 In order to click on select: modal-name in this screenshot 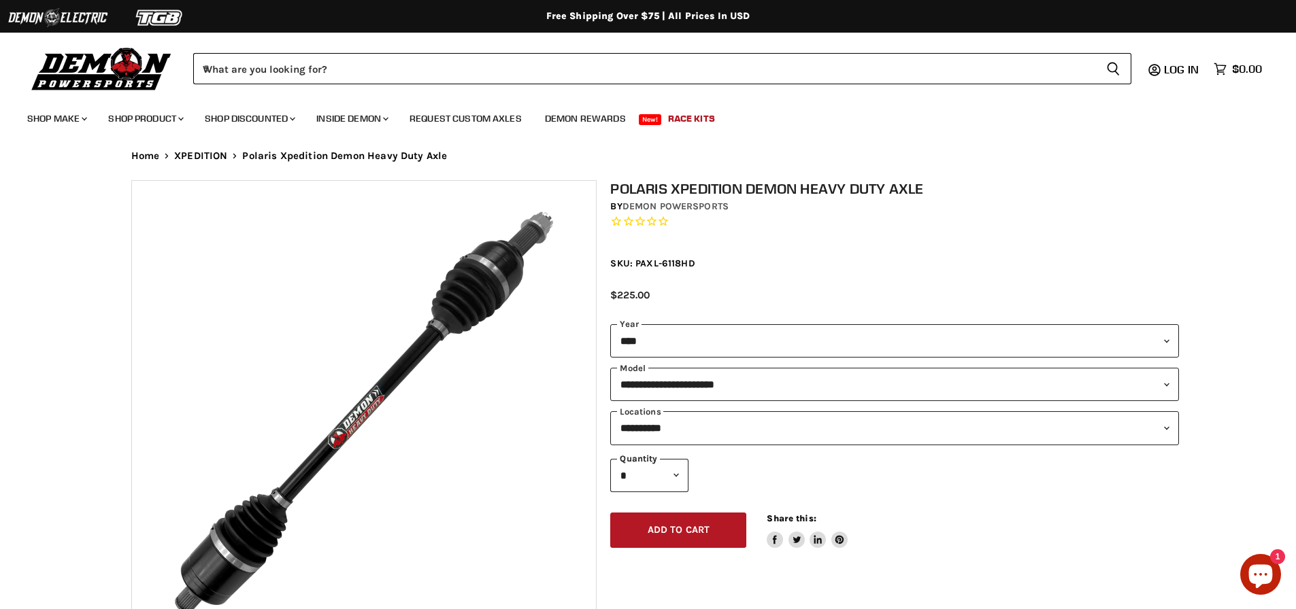, I will do `click(894, 384)`.